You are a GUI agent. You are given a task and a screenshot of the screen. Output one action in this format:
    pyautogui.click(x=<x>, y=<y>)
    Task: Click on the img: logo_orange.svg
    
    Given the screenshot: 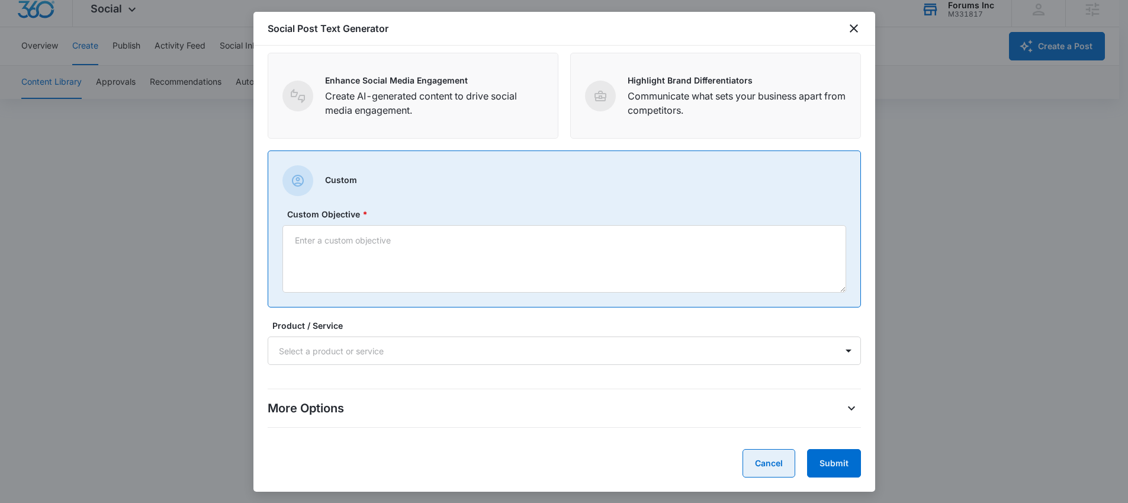 What is the action you would take?
    pyautogui.click(x=24, y=24)
    